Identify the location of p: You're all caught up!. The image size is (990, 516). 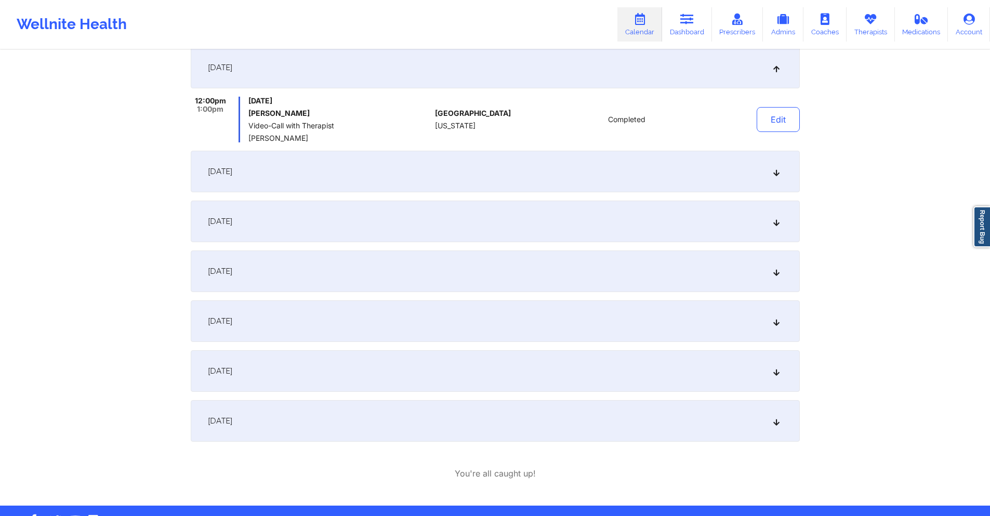
(495, 474).